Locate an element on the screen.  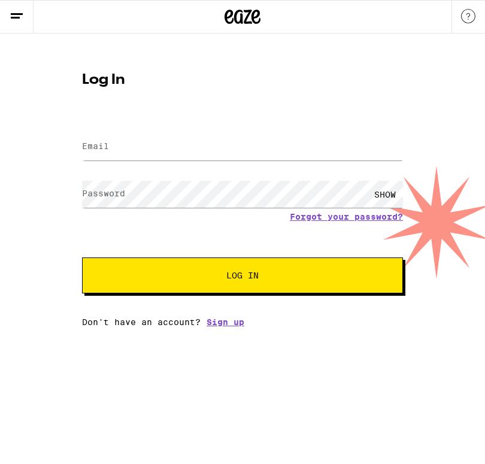
button: Log In is located at coordinates (243, 276).